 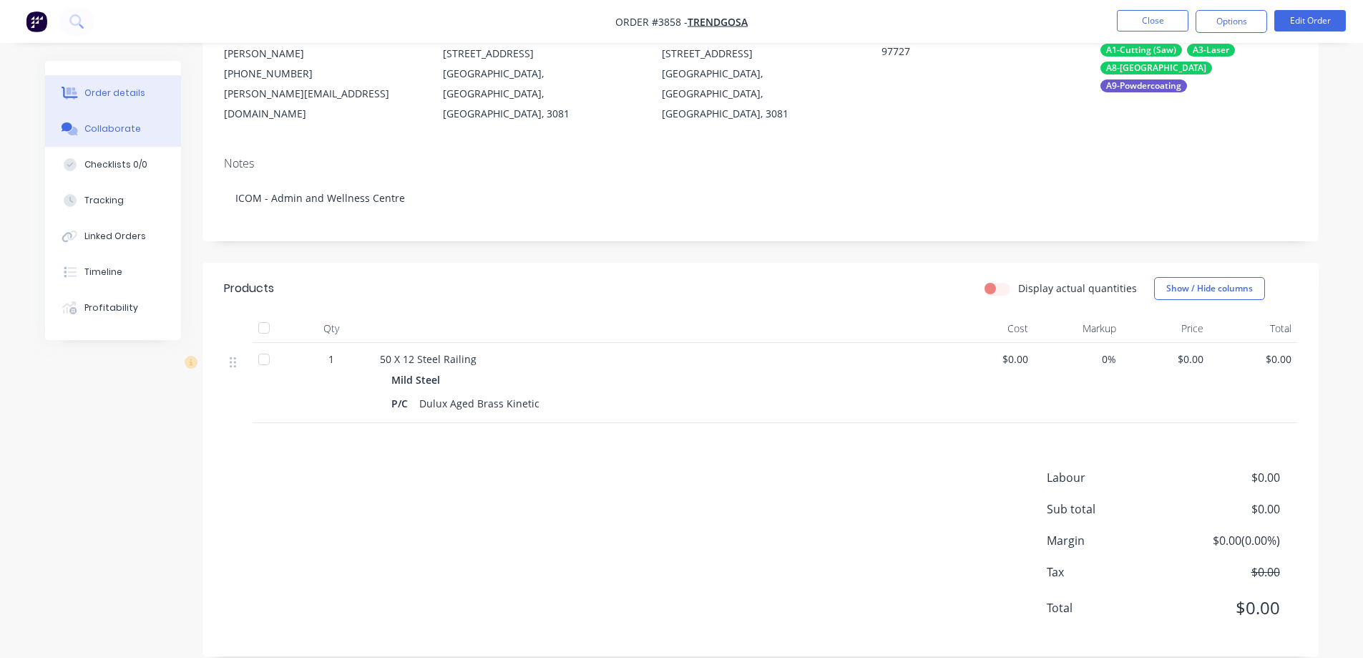 I want to click on button: Show / Hide columns, so click(x=1210, y=288).